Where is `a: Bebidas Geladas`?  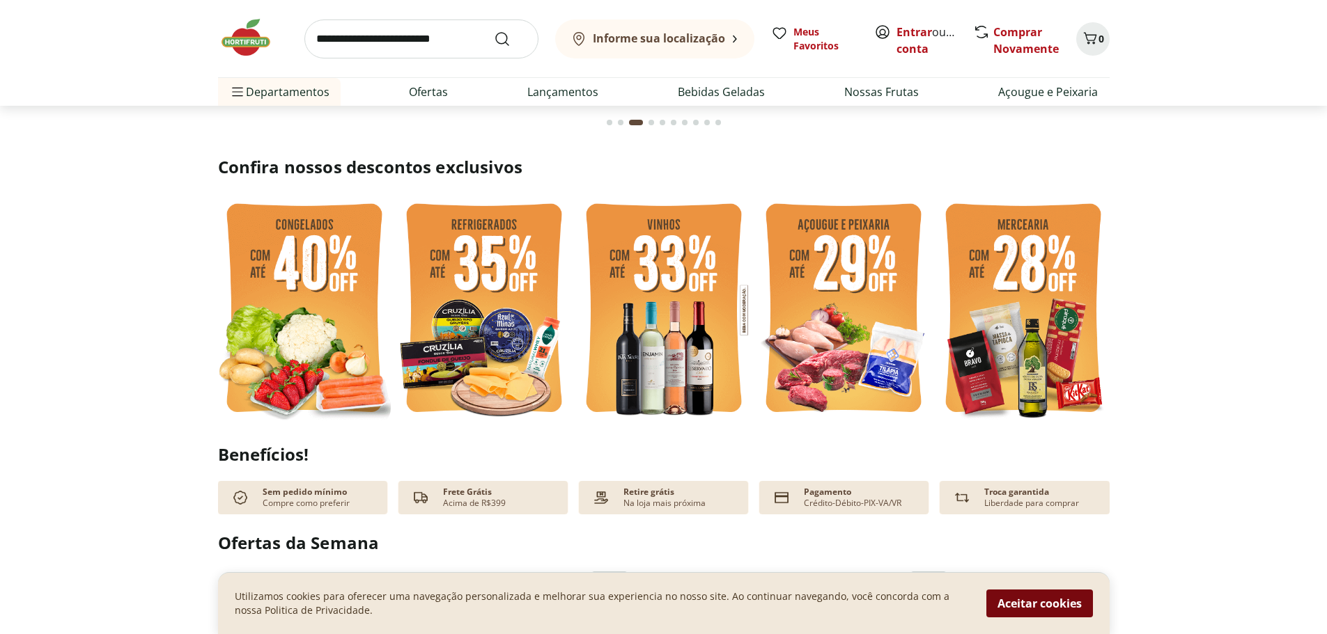
a: Bebidas Geladas is located at coordinates (721, 92).